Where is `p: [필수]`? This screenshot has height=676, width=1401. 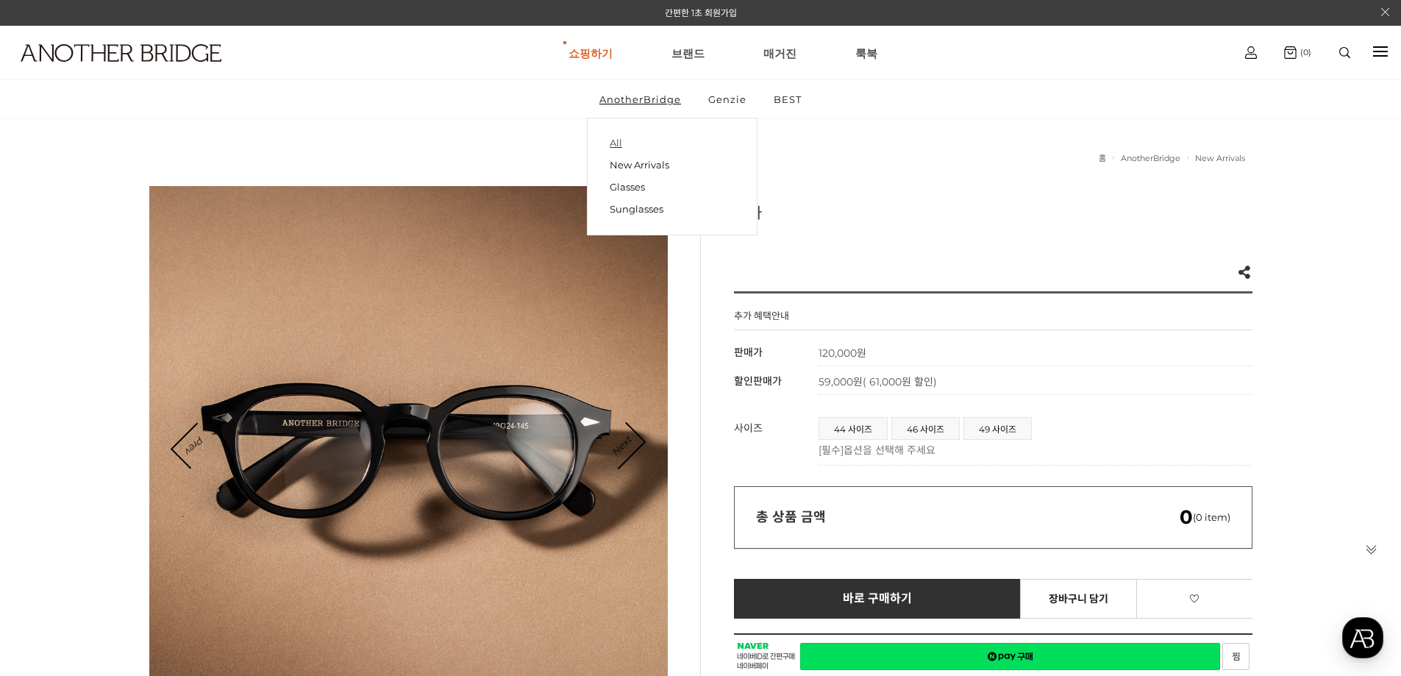
p: [필수] is located at coordinates (1032, 449).